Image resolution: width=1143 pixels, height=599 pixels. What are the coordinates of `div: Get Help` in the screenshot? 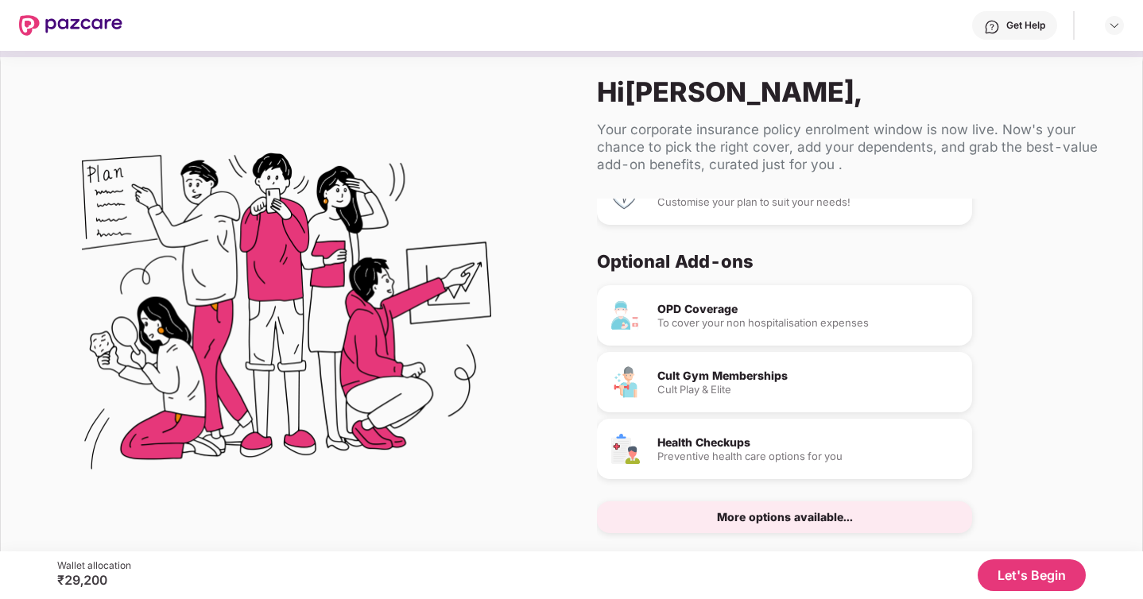 It's located at (1025, 25).